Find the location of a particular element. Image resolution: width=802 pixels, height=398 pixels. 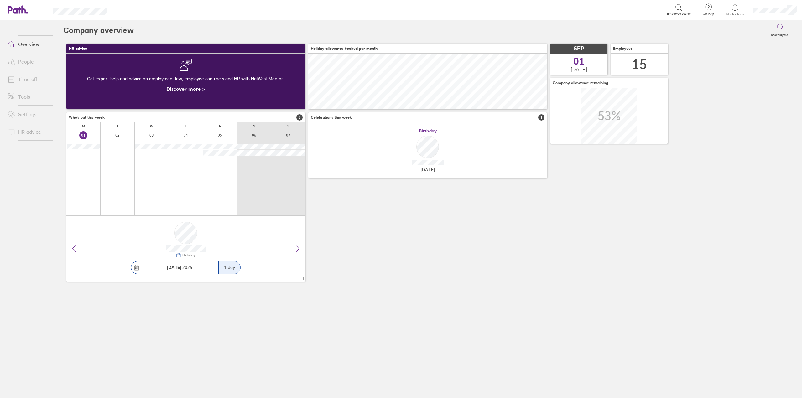

a: Tools is located at coordinates (28, 97).